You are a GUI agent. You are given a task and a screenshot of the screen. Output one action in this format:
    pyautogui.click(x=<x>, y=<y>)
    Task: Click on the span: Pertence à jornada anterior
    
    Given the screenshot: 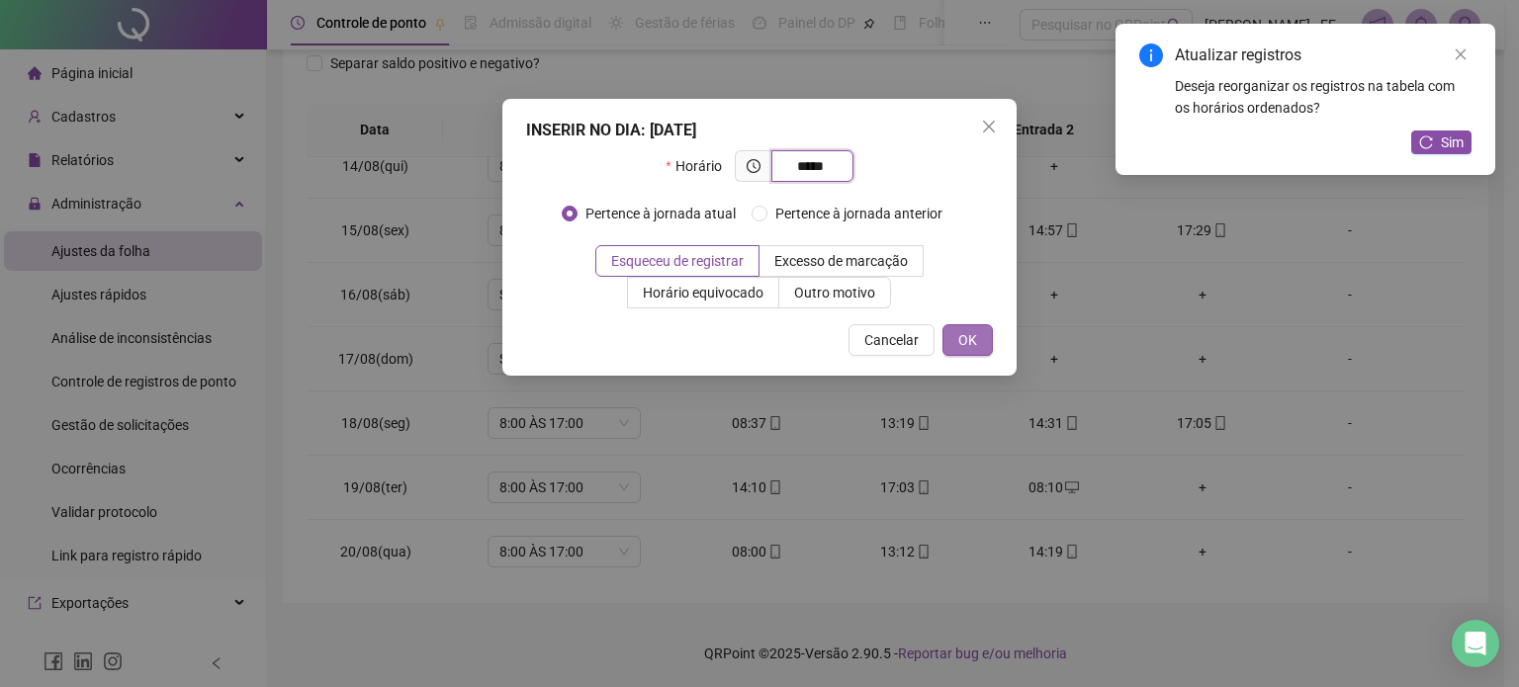 What is the action you would take?
    pyautogui.click(x=858, y=214)
    